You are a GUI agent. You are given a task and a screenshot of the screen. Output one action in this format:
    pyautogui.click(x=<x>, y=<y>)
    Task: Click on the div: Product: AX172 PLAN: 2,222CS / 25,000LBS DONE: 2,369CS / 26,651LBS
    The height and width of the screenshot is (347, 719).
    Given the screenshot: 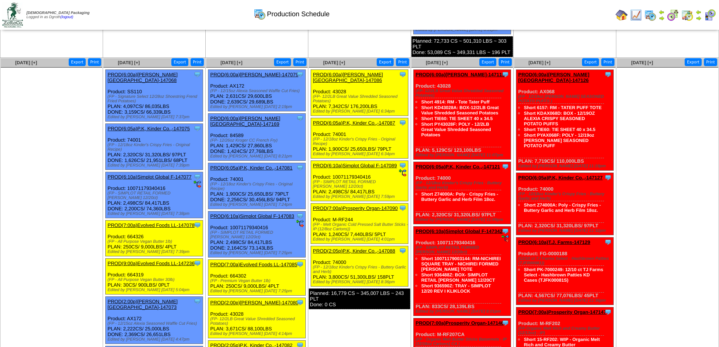 What is the action you would take?
    pyautogui.click(x=154, y=320)
    